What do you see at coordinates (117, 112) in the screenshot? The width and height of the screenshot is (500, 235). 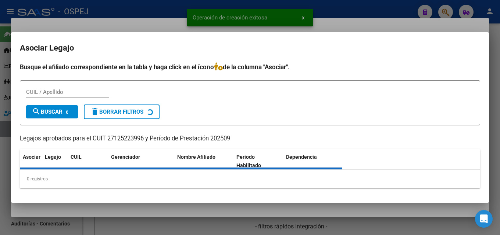 I see `span: Borrar Filtros` at bounding box center [117, 112].